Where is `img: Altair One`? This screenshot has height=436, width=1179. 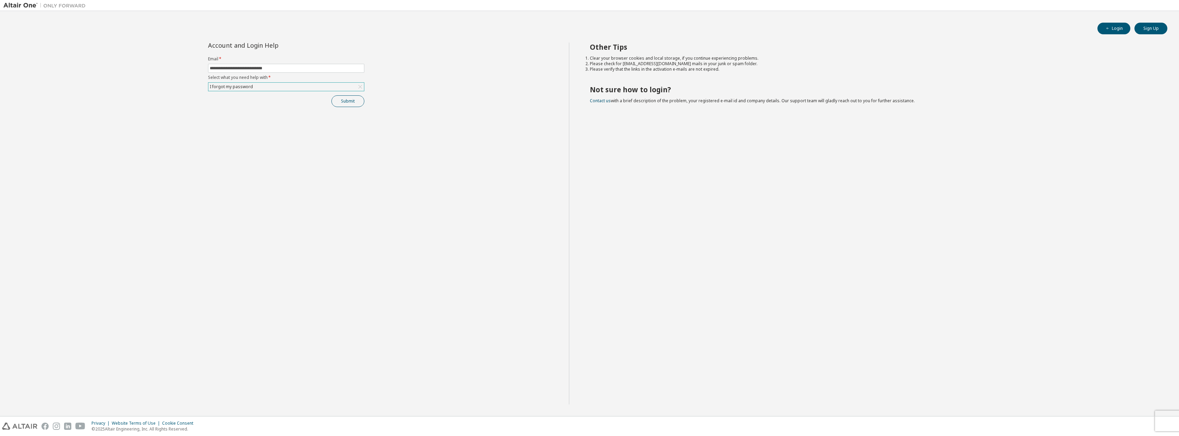 img: Altair One is located at coordinates (46, 5).